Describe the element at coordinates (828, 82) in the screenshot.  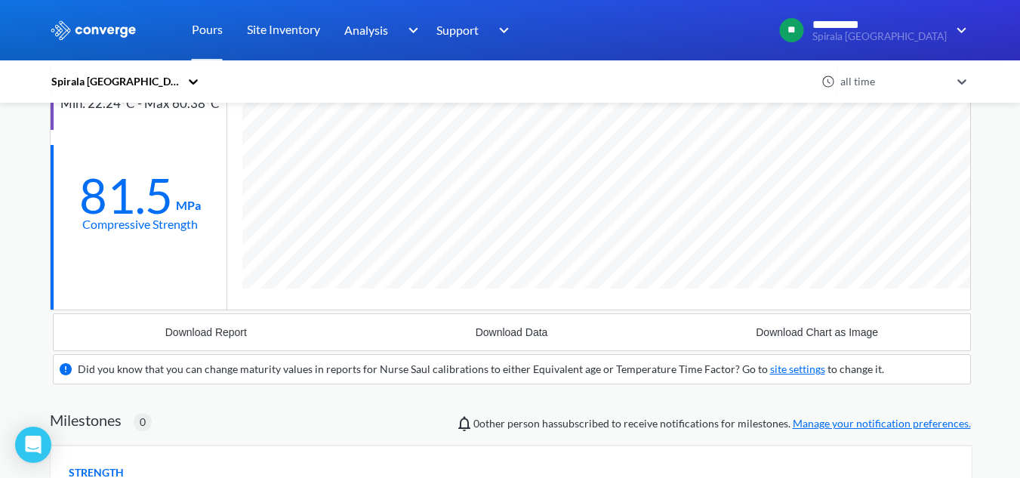
I see `img: icon-clock.svg` at that location.